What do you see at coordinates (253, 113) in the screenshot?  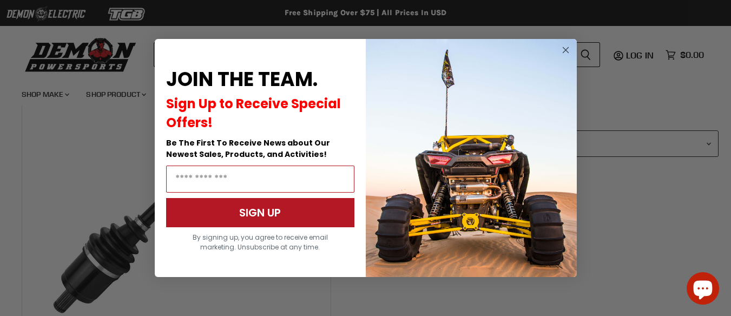 I see `span: Sign Up to Receive Special Offers!` at bounding box center [253, 113].